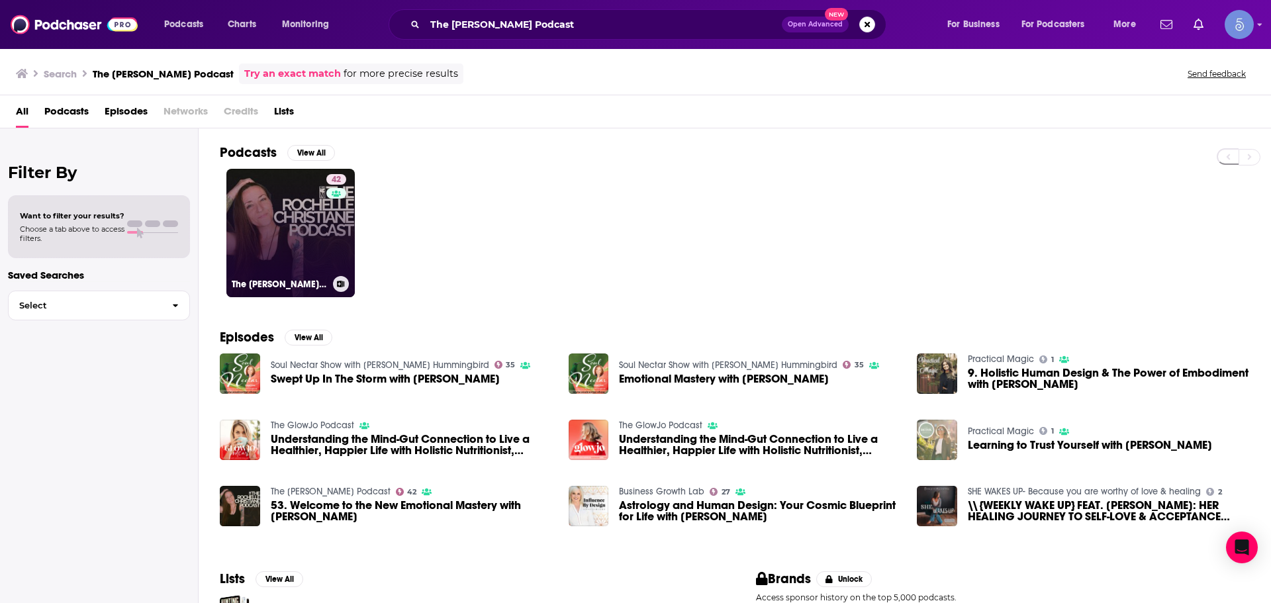 The image size is (1271, 603). I want to click on a: Emotional Mastery with Rochelle Christiane, so click(723, 379).